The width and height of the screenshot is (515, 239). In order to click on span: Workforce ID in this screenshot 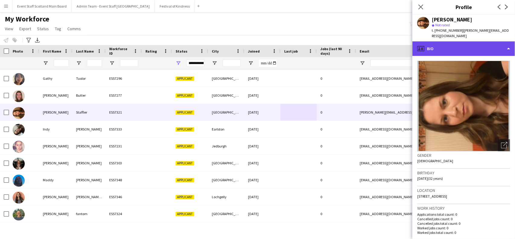, I will do `click(120, 51)`.